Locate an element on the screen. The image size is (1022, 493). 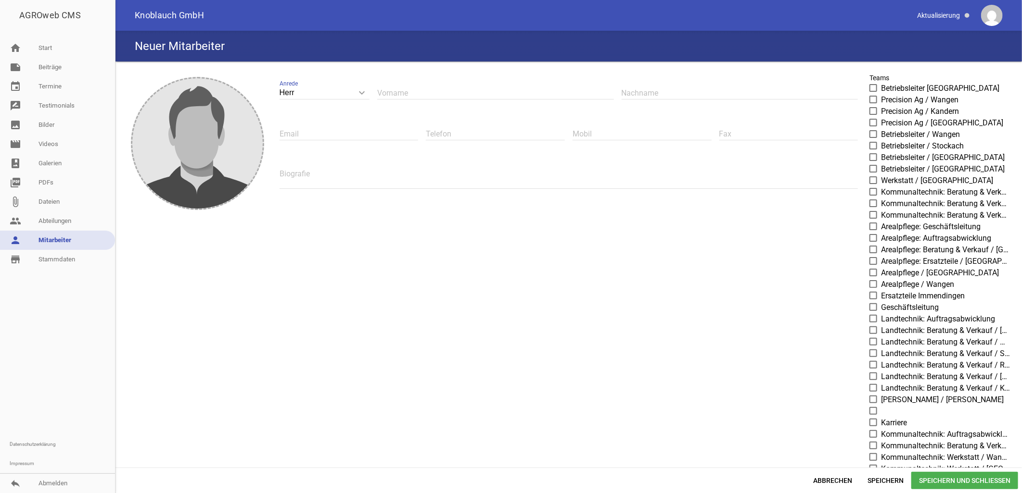
i: reply is located at coordinates (15, 484).